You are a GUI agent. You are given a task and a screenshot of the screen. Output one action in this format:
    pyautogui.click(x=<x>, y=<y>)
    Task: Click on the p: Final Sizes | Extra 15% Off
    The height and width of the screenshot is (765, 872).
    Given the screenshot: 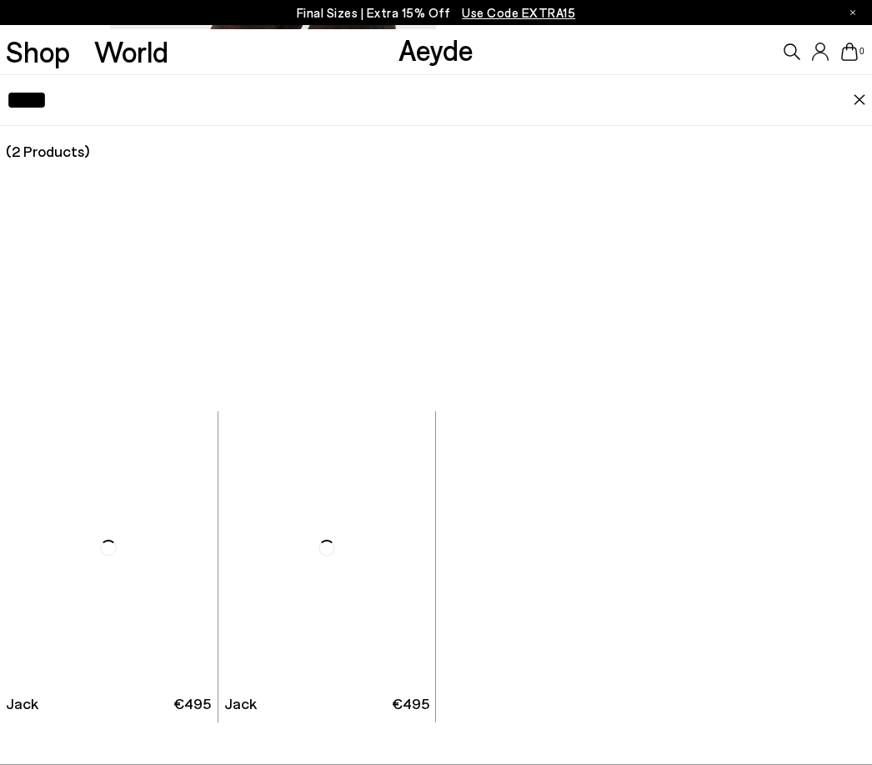 What is the action you would take?
    pyautogui.click(x=436, y=13)
    